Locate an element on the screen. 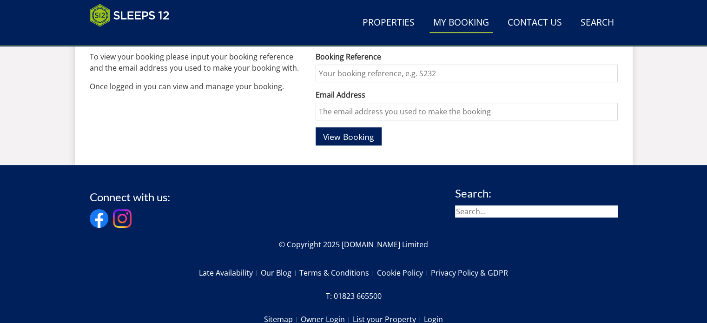  input: Search... is located at coordinates (537, 212).